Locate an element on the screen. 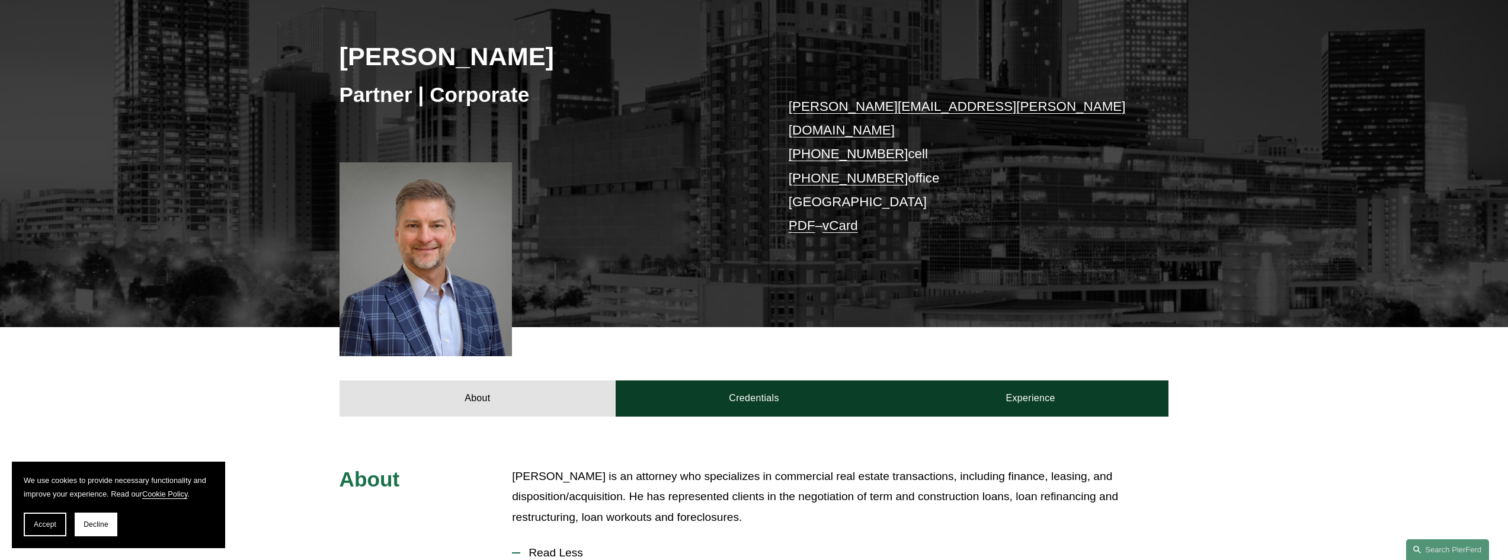 The image size is (1508, 560). a: vCard is located at coordinates (840, 225).